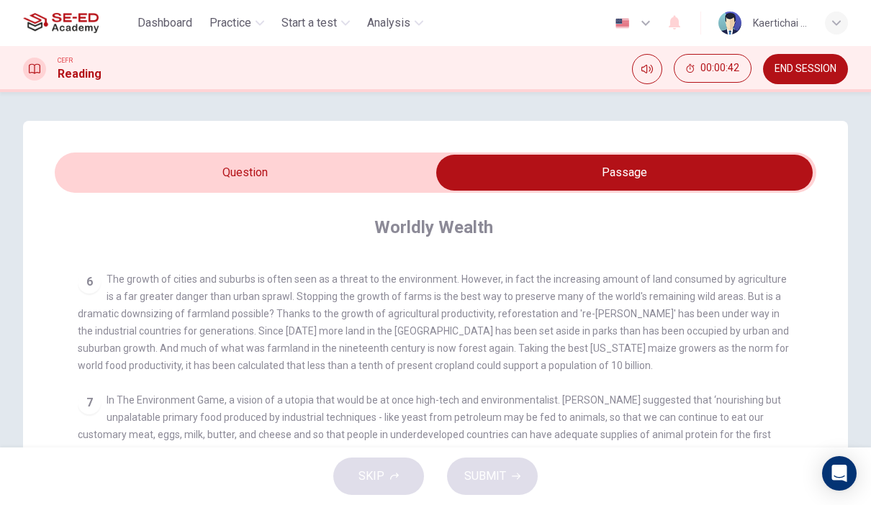 This screenshot has width=871, height=505. I want to click on div: Mute, so click(647, 69).